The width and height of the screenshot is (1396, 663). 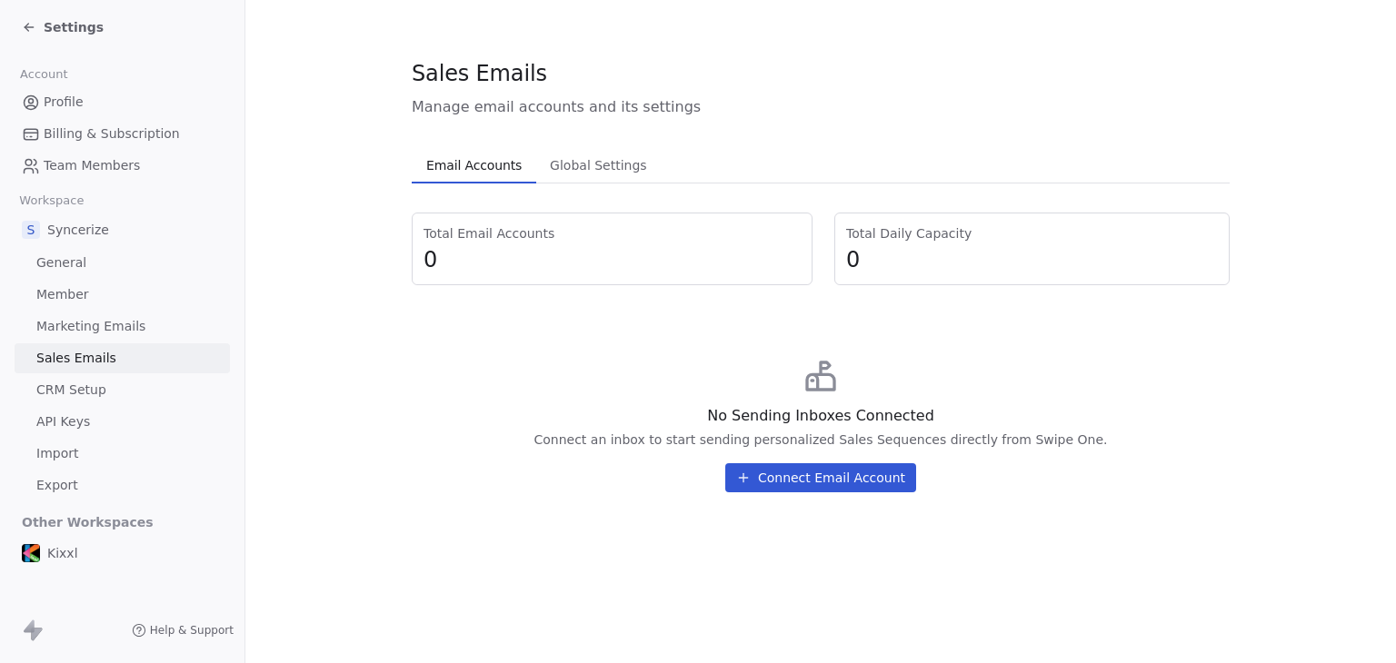 I want to click on span: CRM Setup, so click(x=71, y=390).